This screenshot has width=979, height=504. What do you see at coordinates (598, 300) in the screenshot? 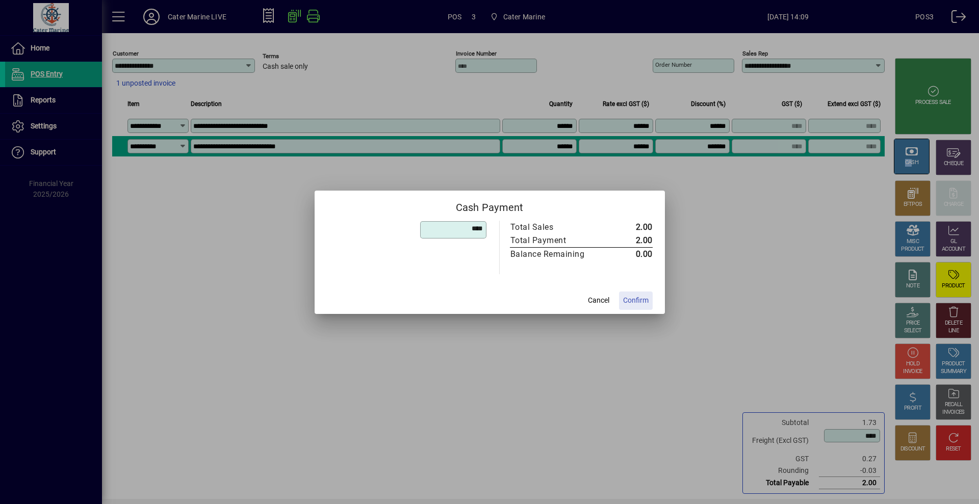
I see `span: Cancel` at bounding box center [598, 300].